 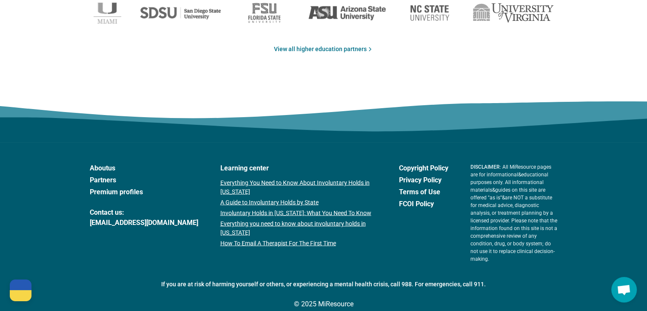 What do you see at coordinates (144, 192) in the screenshot?
I see `a: Premium profiles` at bounding box center [144, 192].